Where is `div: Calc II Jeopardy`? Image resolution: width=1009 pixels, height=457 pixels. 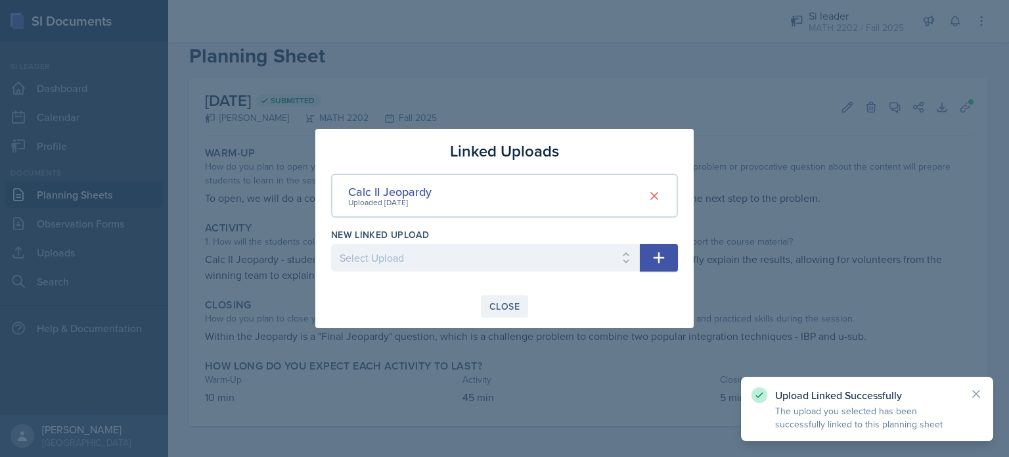 div: Calc II Jeopardy is located at coordinates (390, 191).